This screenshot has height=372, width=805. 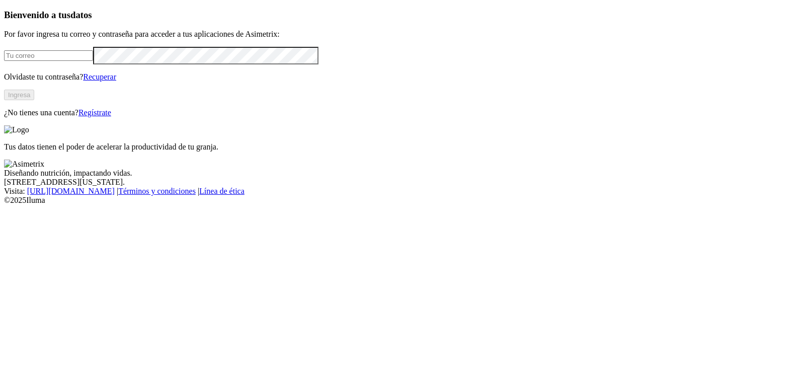 I want to click on input: Tu correo, so click(x=48, y=55).